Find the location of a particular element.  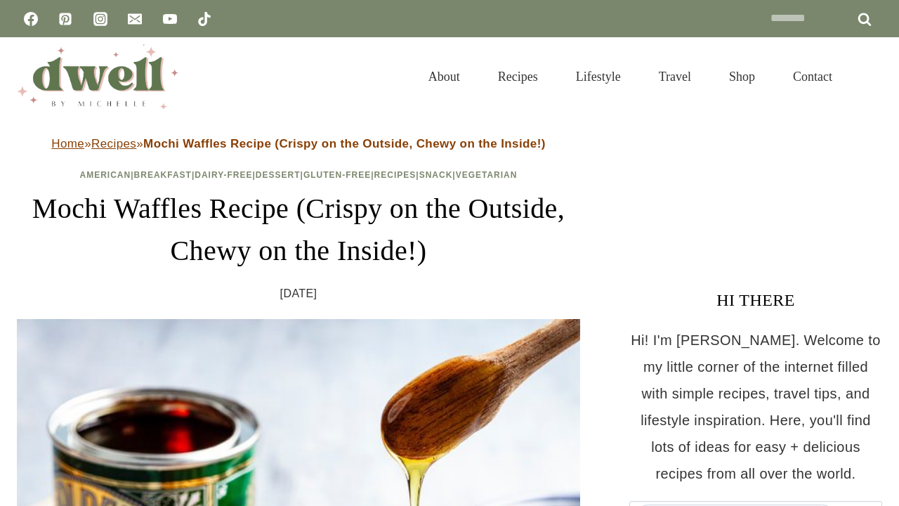

a: Shop is located at coordinates (742, 77).